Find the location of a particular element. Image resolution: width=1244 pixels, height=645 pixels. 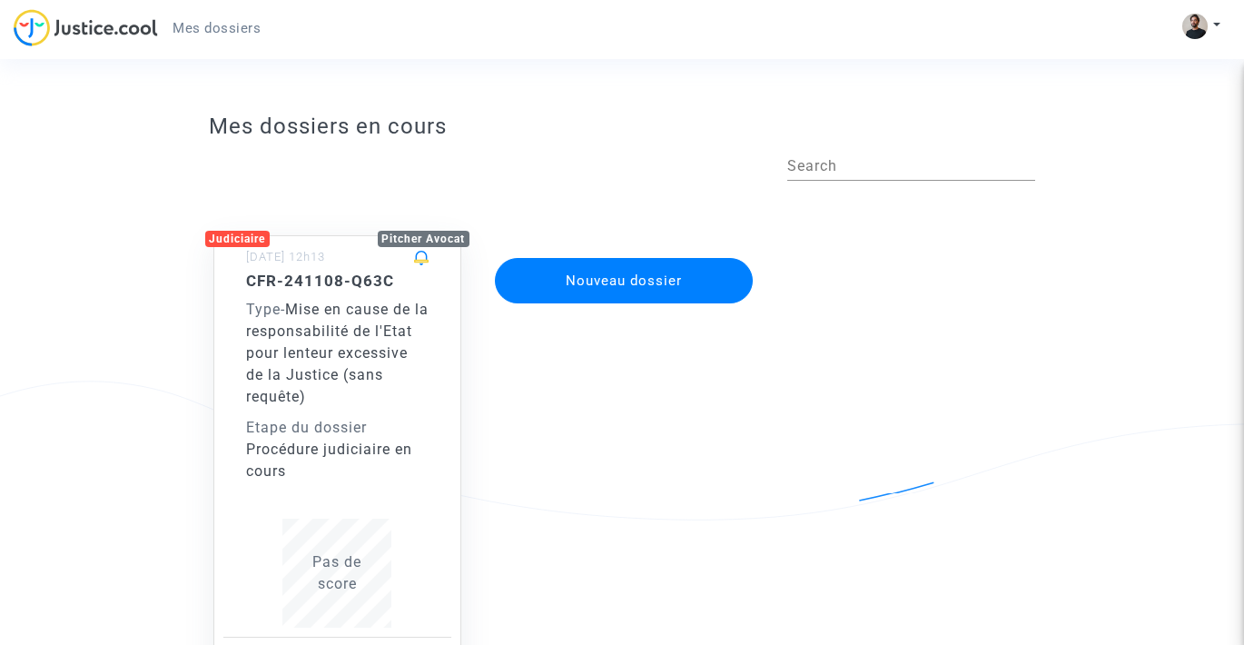

div: Judiciaire is located at coordinates (238, 239).